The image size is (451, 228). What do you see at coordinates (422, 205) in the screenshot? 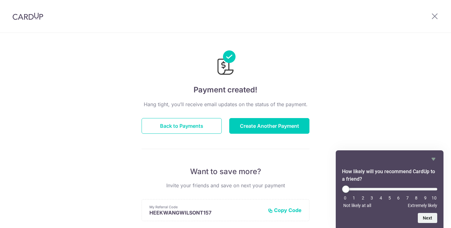
I see `span: Extremely likely` at bounding box center [422, 205].